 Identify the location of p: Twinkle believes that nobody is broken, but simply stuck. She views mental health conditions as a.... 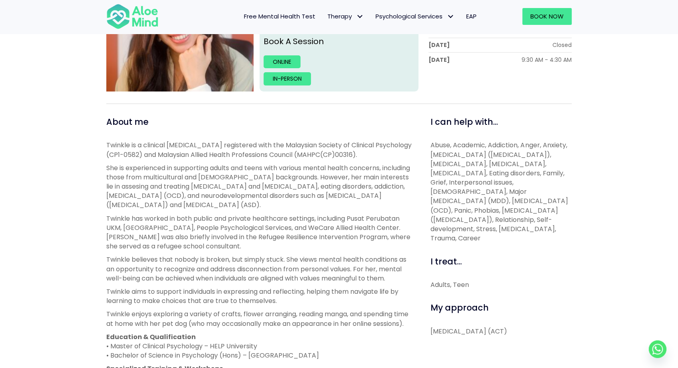
(259, 269).